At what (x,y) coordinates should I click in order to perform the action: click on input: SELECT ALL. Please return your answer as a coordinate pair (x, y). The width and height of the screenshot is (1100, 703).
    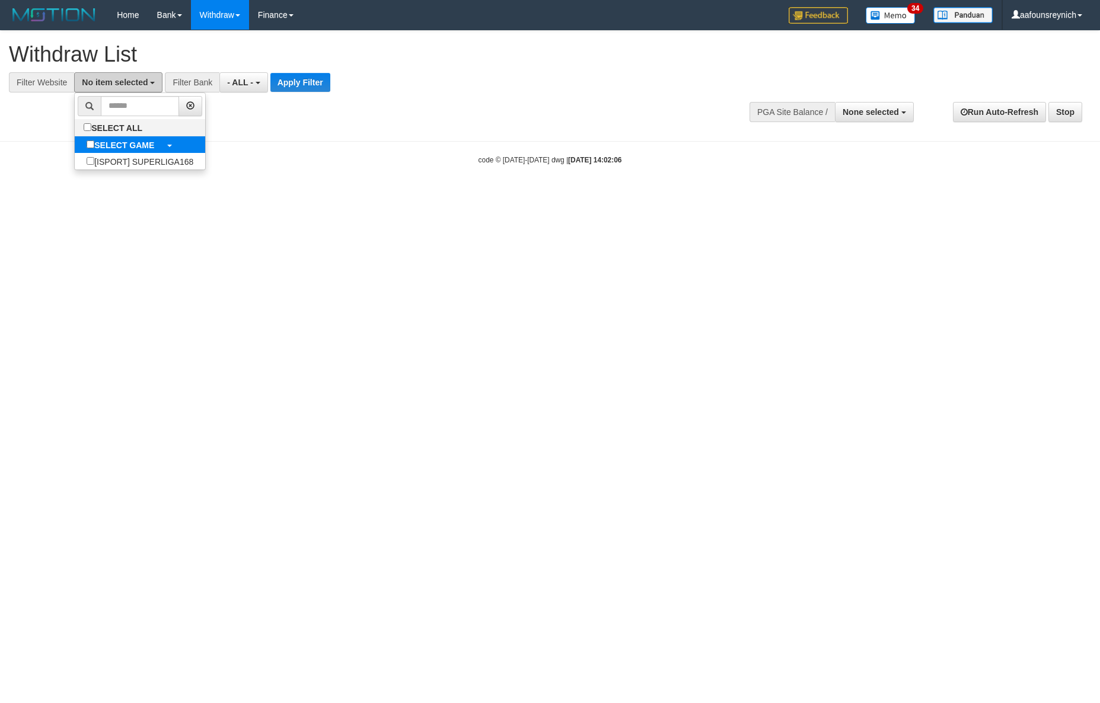
    Looking at the image, I should click on (87, 127).